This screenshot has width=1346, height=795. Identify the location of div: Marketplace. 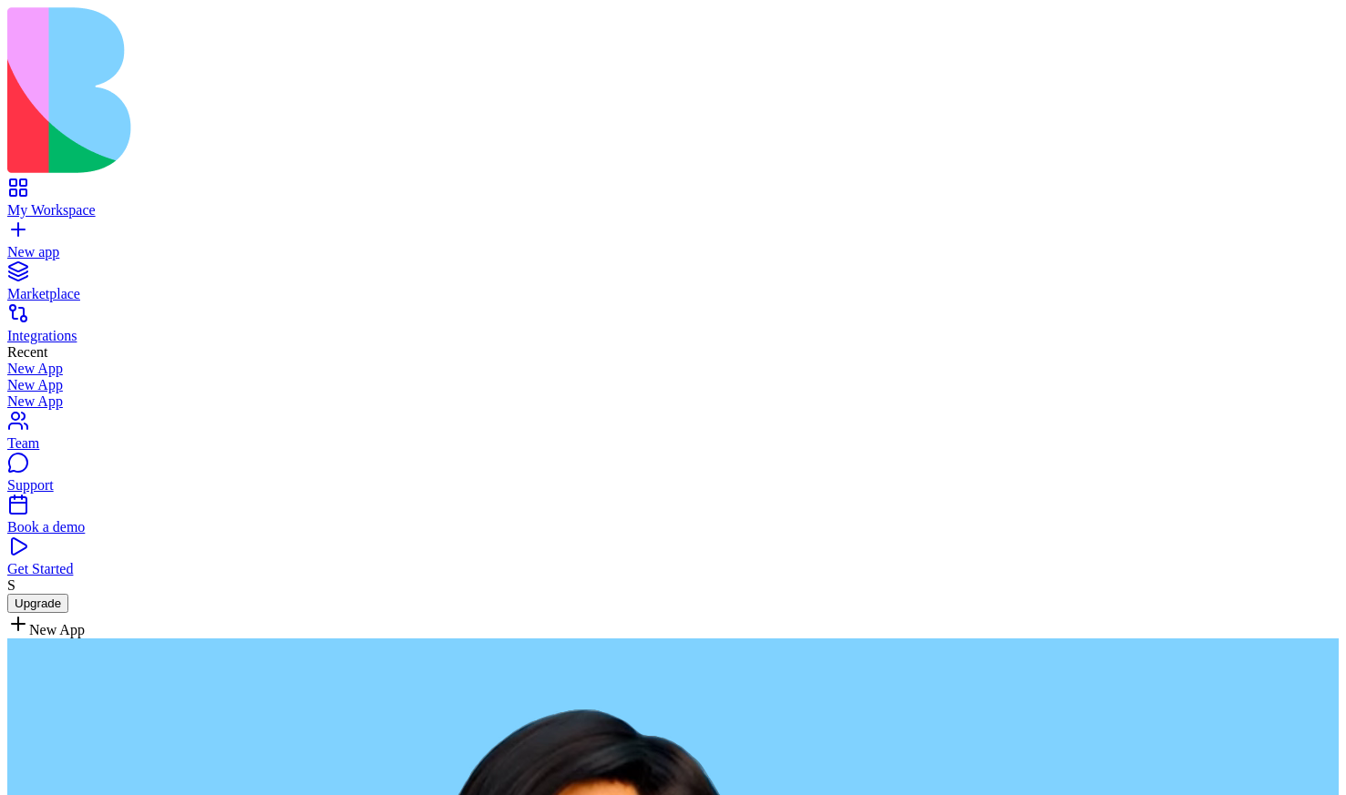
(672, 294).